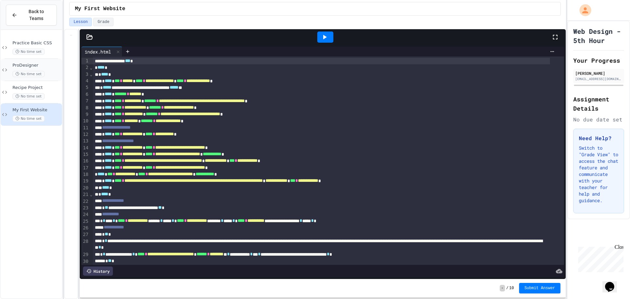  Describe the element at coordinates (85, 188) in the screenshot. I see `div: 20` at that location.